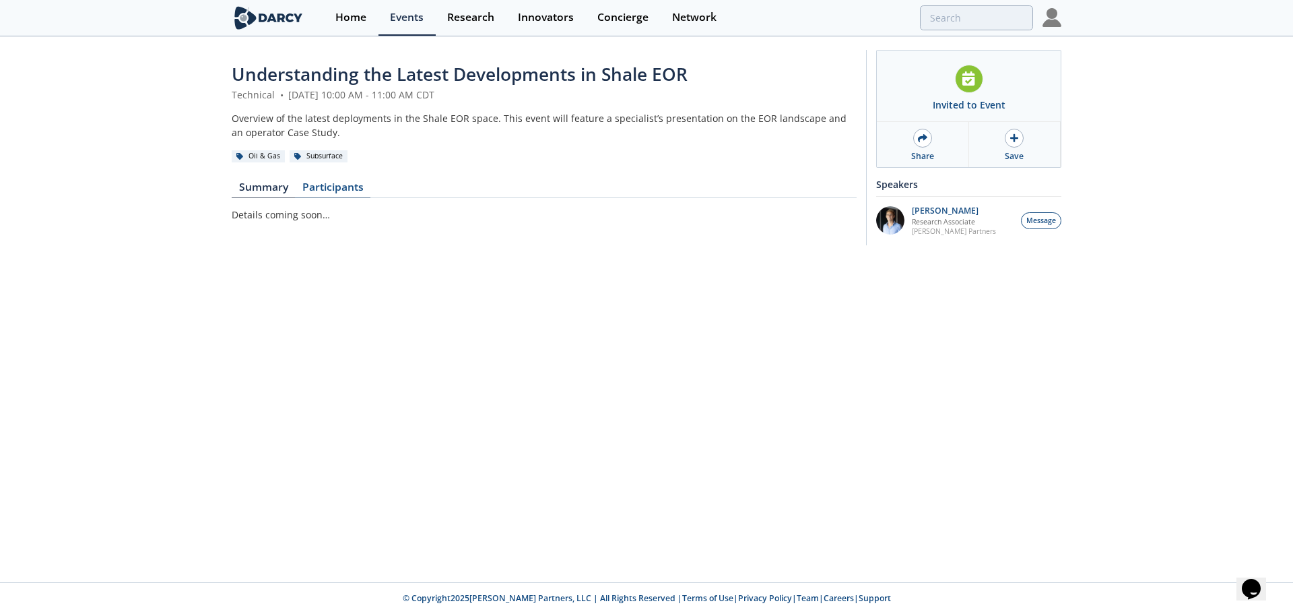 The height and width of the screenshot is (614, 1293). What do you see at coordinates (268, 18) in the screenshot?
I see `img: logo-wide.svg` at bounding box center [268, 18].